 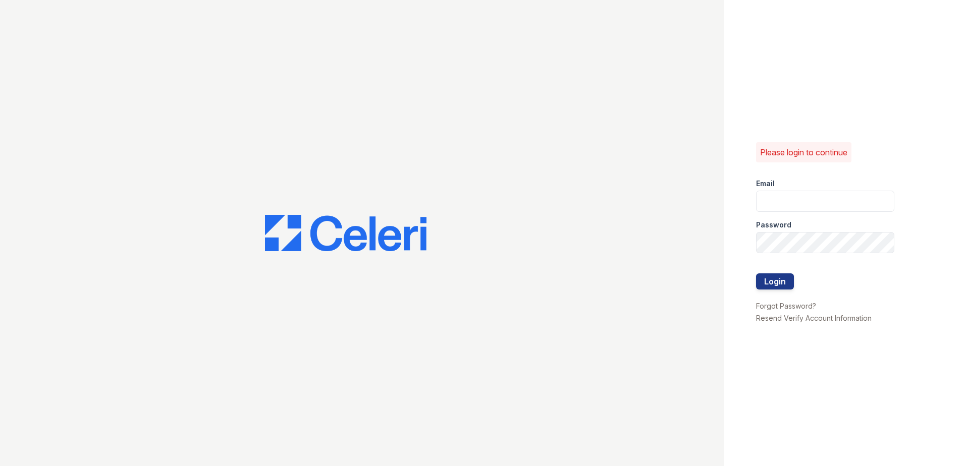 What do you see at coordinates (786, 306) in the screenshot?
I see `a: Forgot Password?` at bounding box center [786, 306].